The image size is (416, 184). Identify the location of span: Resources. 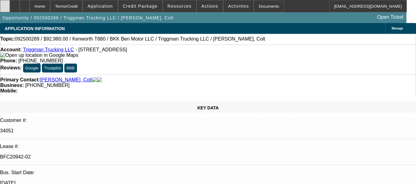
(179, 6).